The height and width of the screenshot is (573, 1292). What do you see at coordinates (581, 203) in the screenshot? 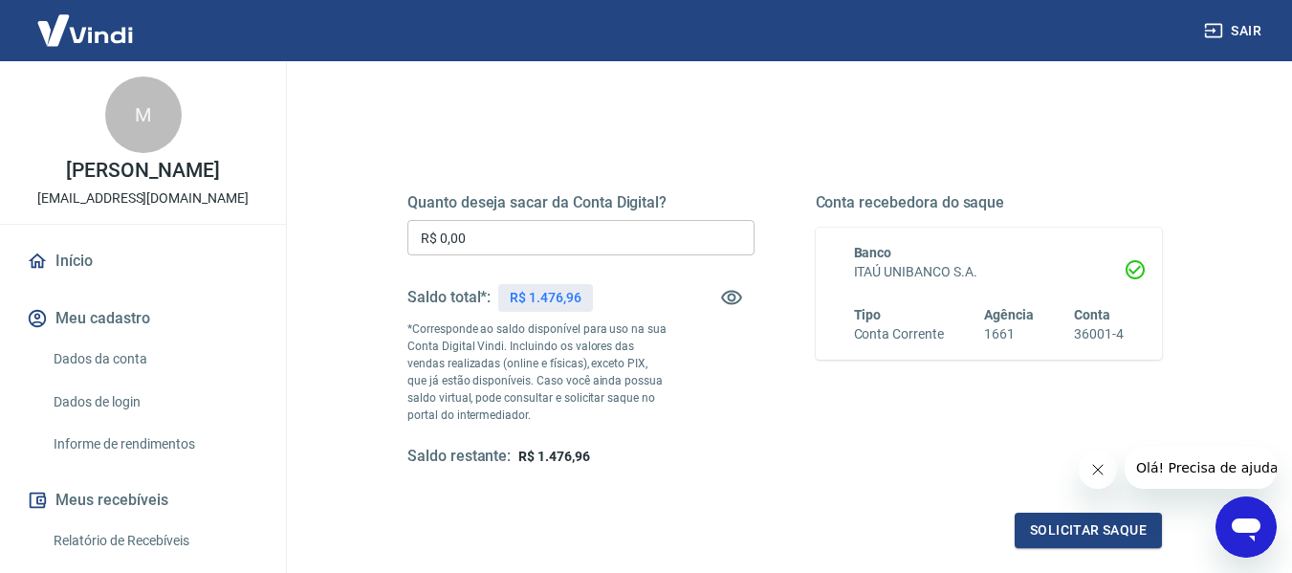
I see `h5: Quanto deseja sacar da Conta Digital?` at bounding box center [581, 203].